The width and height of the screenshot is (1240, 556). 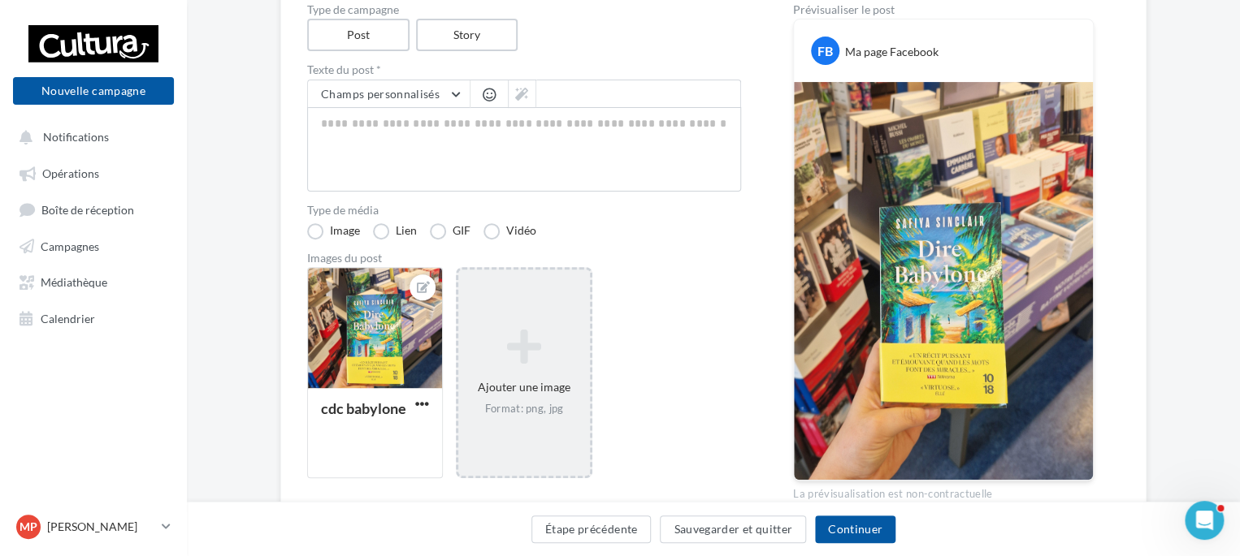 What do you see at coordinates (76, 136) in the screenshot?
I see `span: Notifications` at bounding box center [76, 136].